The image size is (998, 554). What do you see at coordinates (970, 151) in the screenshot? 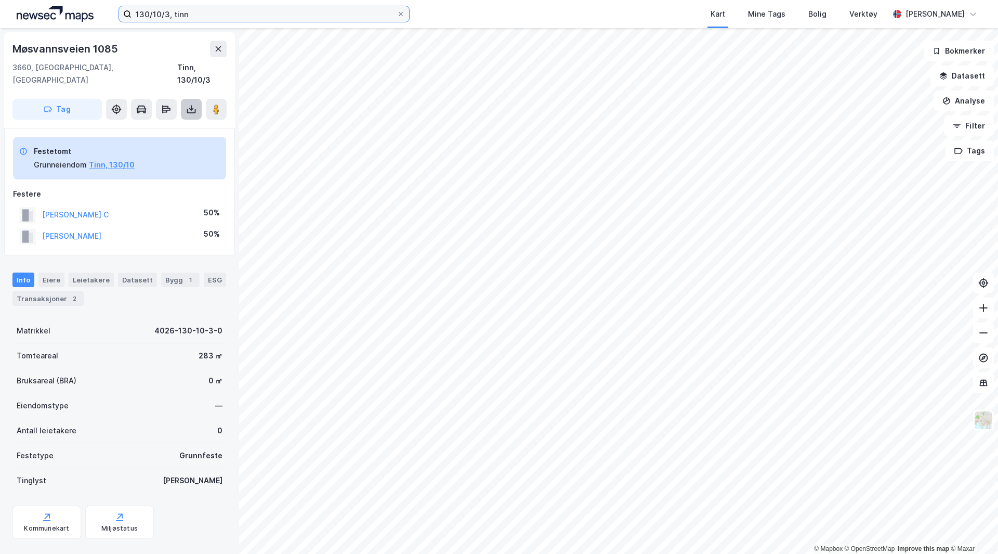
I see `button: Tags` at bounding box center [970, 151].